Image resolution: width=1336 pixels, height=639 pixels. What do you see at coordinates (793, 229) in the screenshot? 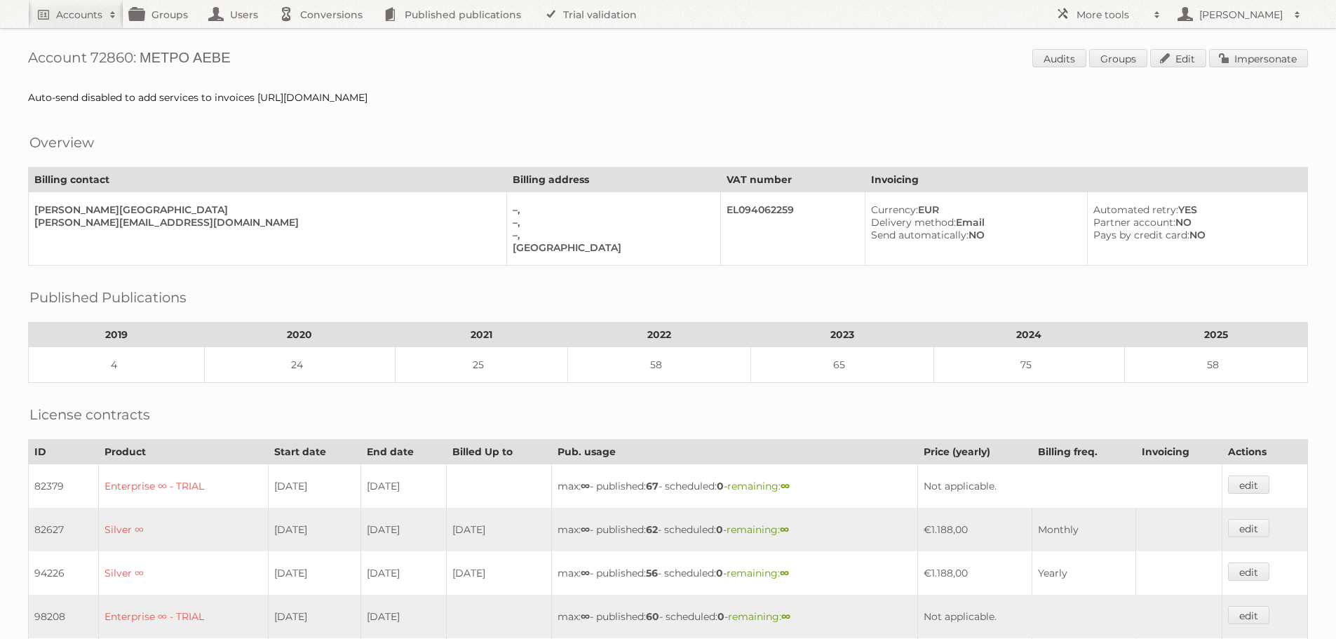
I see `td: EL094062259` at bounding box center [793, 229].